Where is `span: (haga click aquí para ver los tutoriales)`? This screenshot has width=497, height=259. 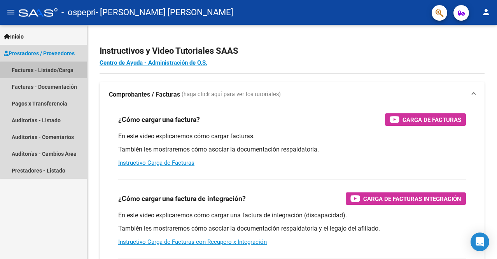
span: (haga click aquí para ver los tutoriales) is located at coordinates (231, 95).